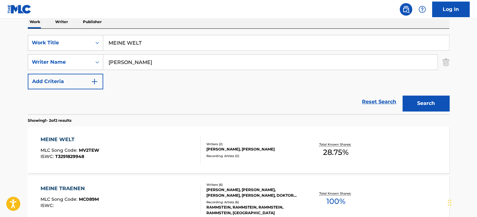 The image size is (477, 217). What do you see at coordinates (253, 184) in the screenshot?
I see `div: Writers ( 6 )` at bounding box center [253, 184].